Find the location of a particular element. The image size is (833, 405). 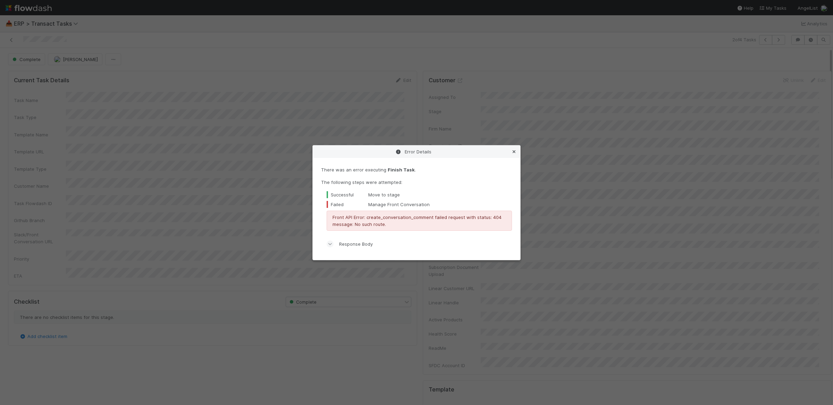

p: The following steps were attempted: is located at coordinates (417, 182).